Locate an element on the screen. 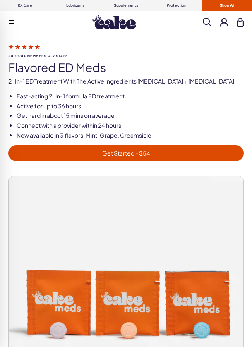 The height and width of the screenshot is (347, 252). span: 20,000+ members, 4.9 stars is located at coordinates (126, 56).